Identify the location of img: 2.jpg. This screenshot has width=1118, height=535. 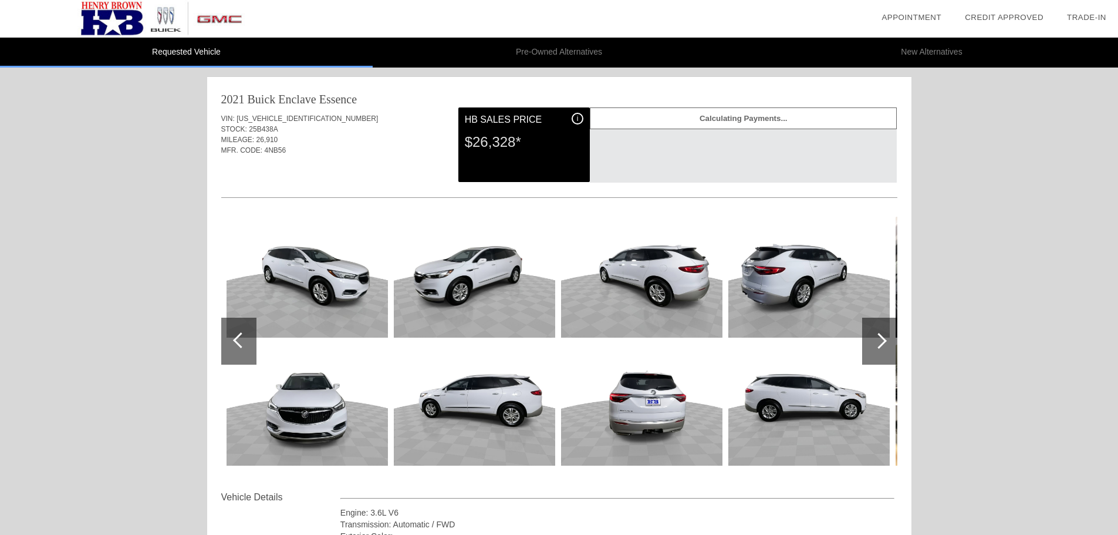
(307, 277).